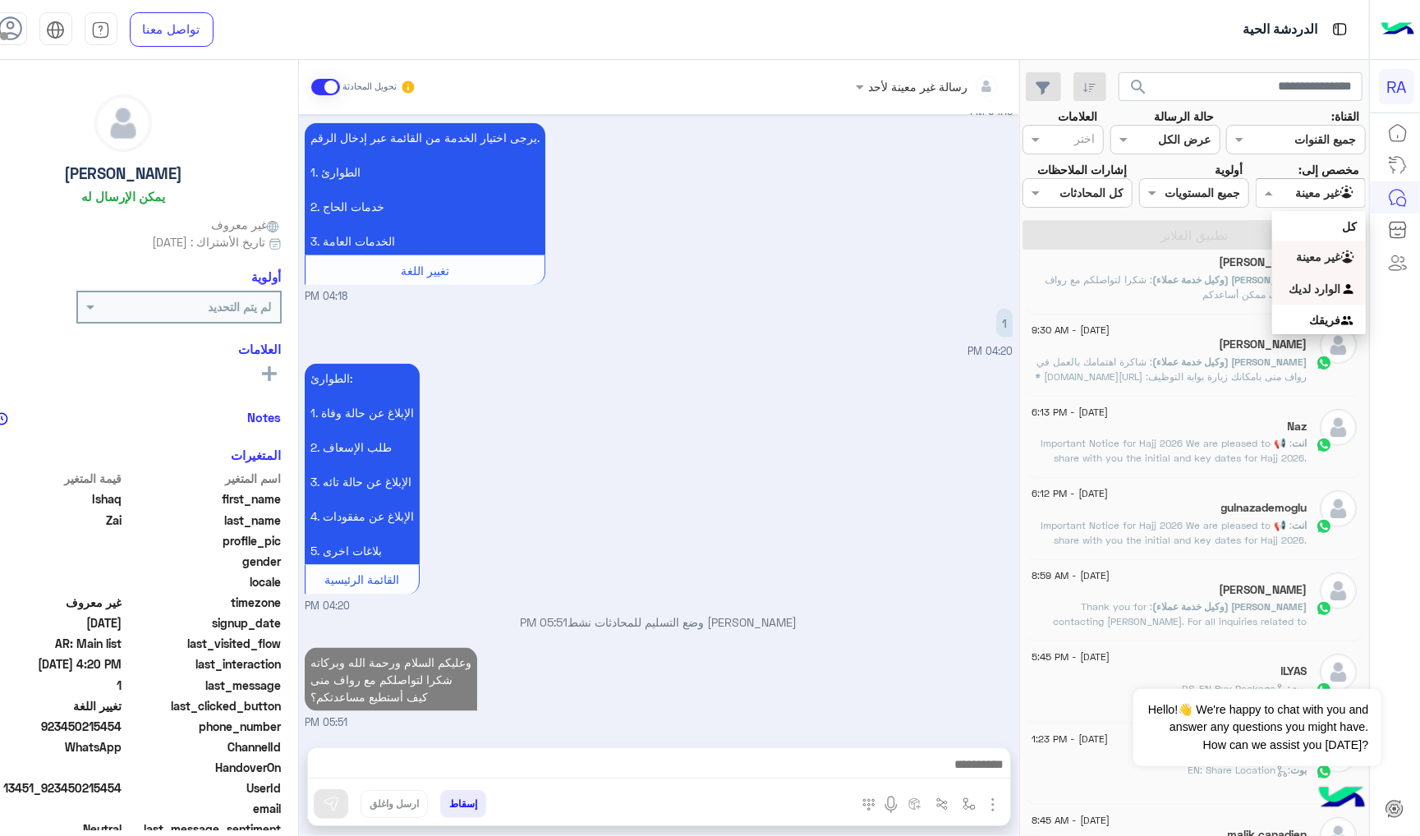  I want to click on h5: KAMIL HUSAIN, so click(1263, 590).